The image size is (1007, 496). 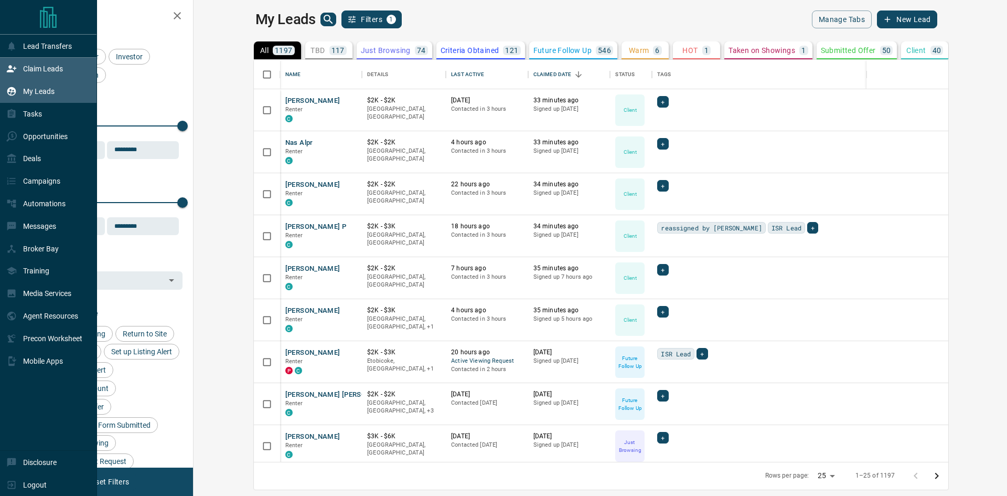 What do you see at coordinates (404, 407) in the screenshot?
I see `p: York Crosstown, Midtown | Central, Toronto` at bounding box center [404, 407].